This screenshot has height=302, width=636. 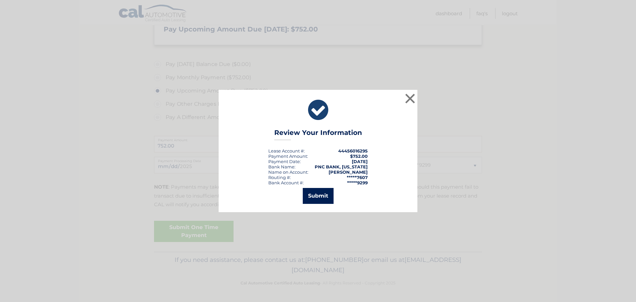 What do you see at coordinates (286, 183) in the screenshot?
I see `div: Bank Account #:` at bounding box center [286, 183].